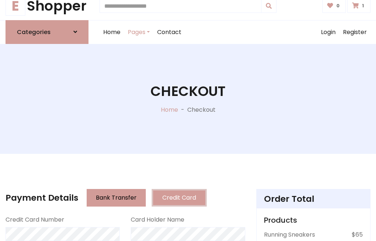 This screenshot has width=376, height=241. Describe the element at coordinates (354, 32) in the screenshot. I see `a: Register` at that location.